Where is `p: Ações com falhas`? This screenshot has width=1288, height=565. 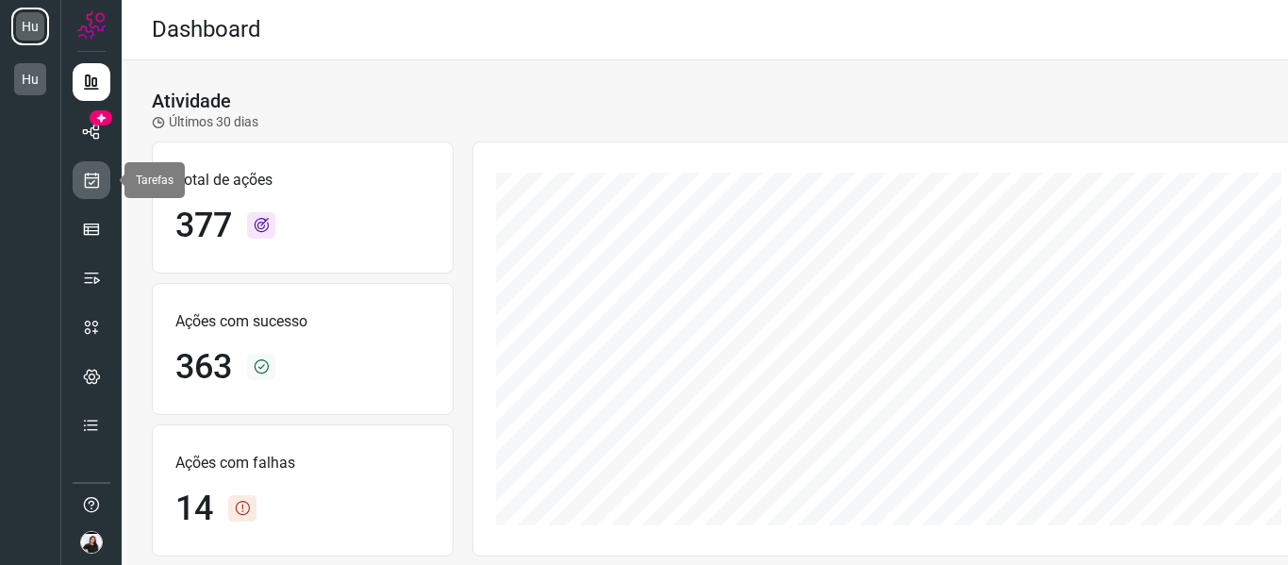 p: Ações com falhas is located at coordinates (303, 463).